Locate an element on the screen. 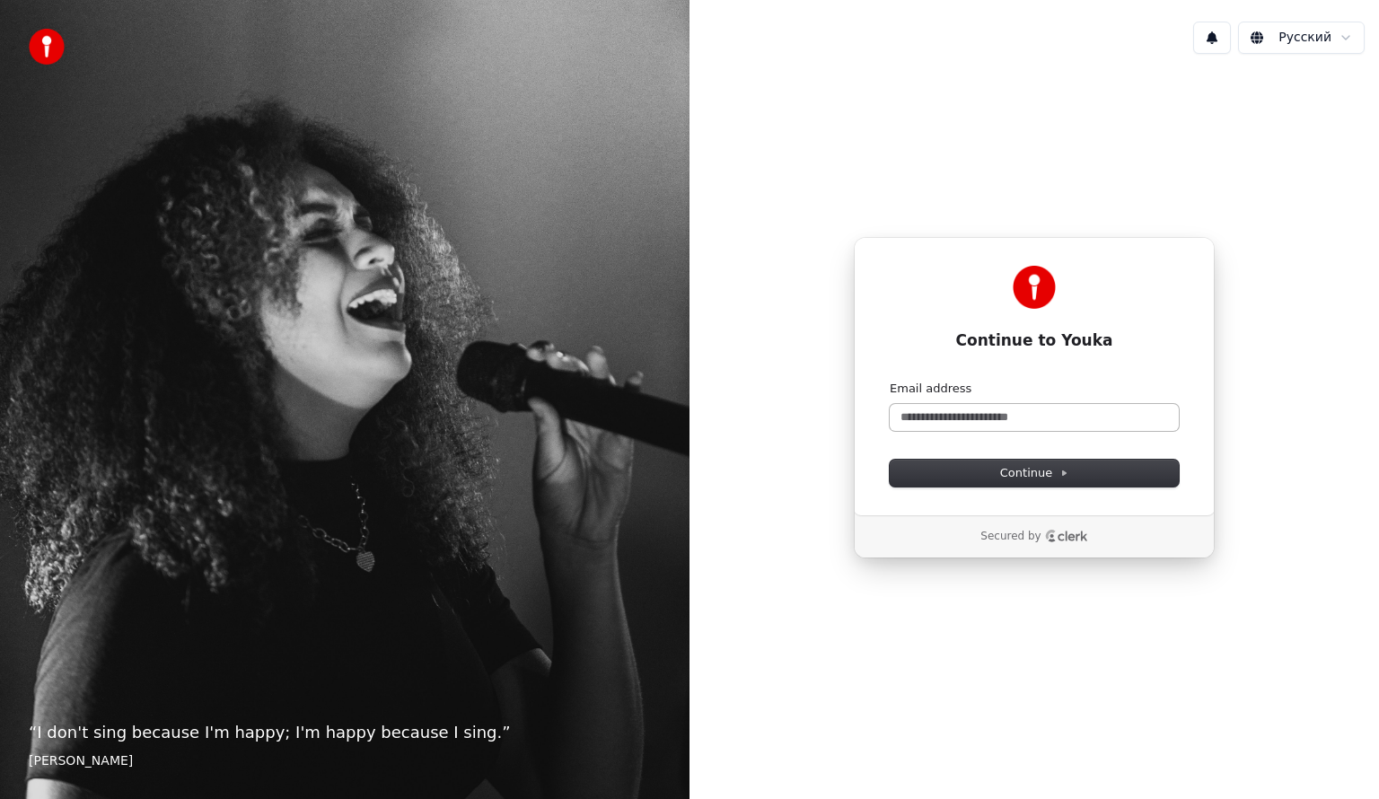  p: Secured by is located at coordinates (1010, 537).